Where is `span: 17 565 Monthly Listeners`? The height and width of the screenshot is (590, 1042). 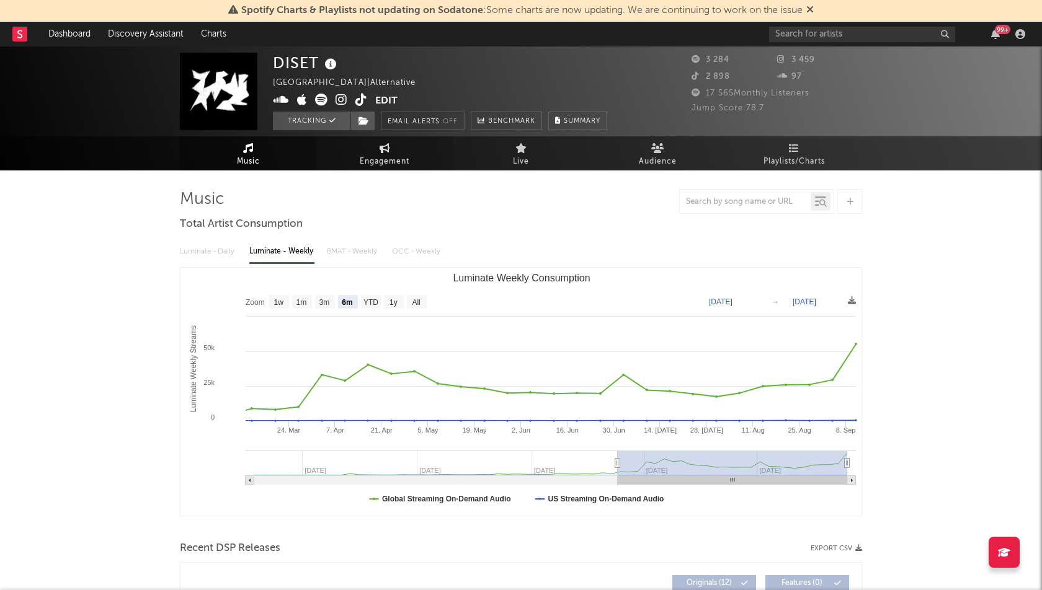 span: 17 565 Monthly Listeners is located at coordinates (750, 93).